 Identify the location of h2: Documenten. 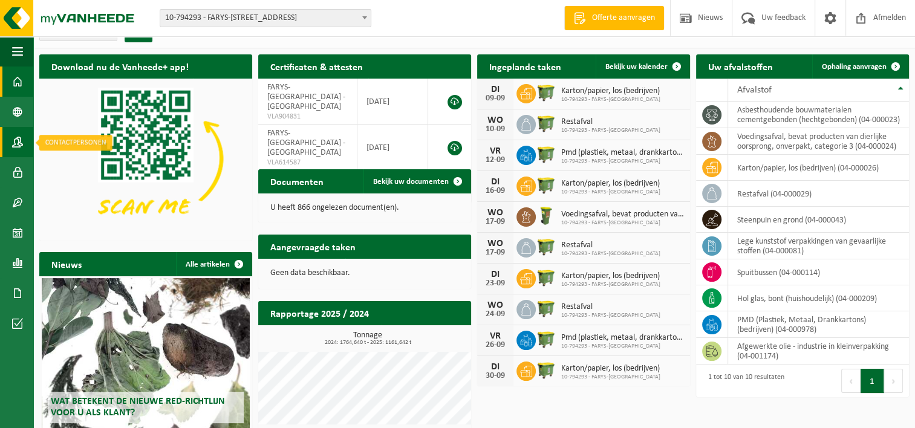
(297, 181).